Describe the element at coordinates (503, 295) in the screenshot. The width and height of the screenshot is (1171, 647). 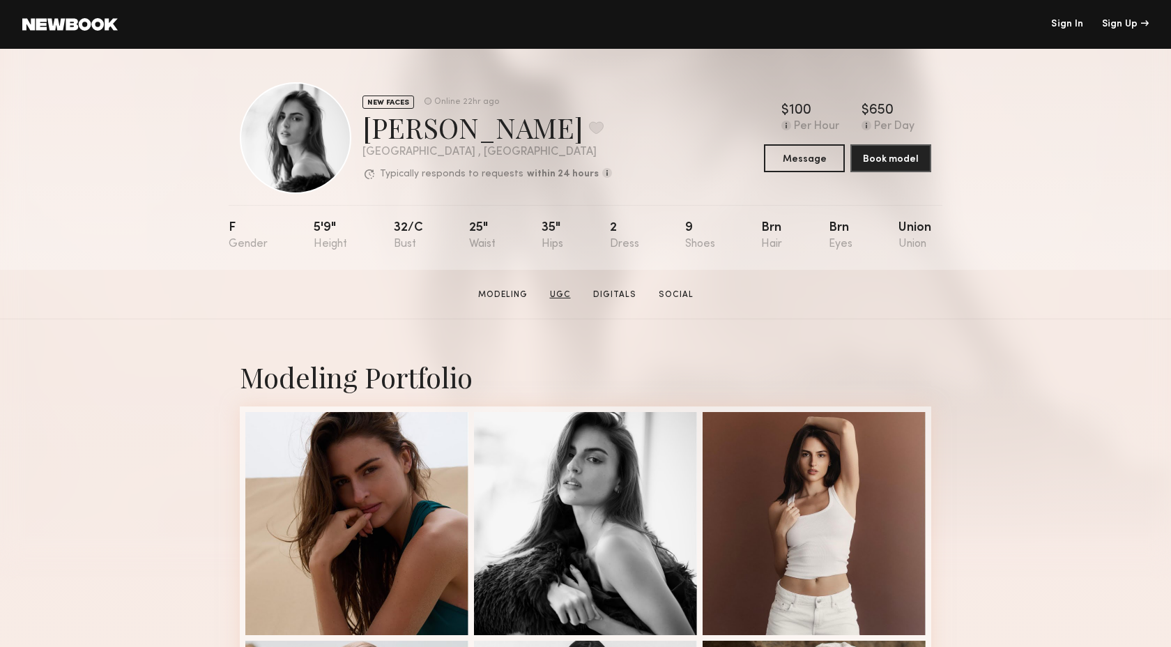
I see `a: Modeling` at that location.